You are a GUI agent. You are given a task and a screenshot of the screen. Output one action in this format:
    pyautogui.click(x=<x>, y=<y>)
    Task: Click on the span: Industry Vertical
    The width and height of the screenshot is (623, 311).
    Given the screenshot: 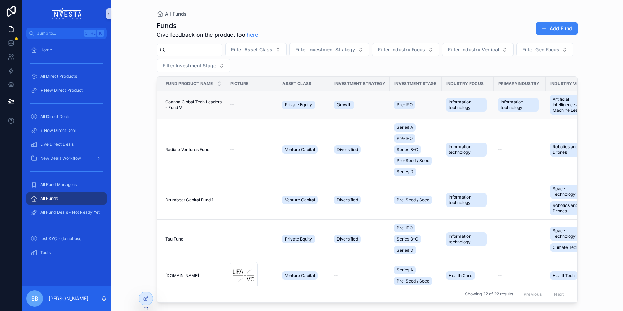 What is the action you would take?
    pyautogui.click(x=572, y=84)
    